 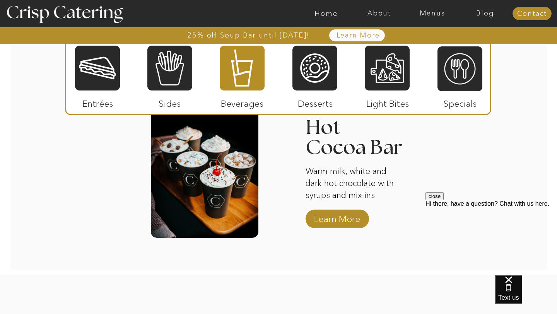 I want to click on p: Learn More, so click(x=337, y=217).